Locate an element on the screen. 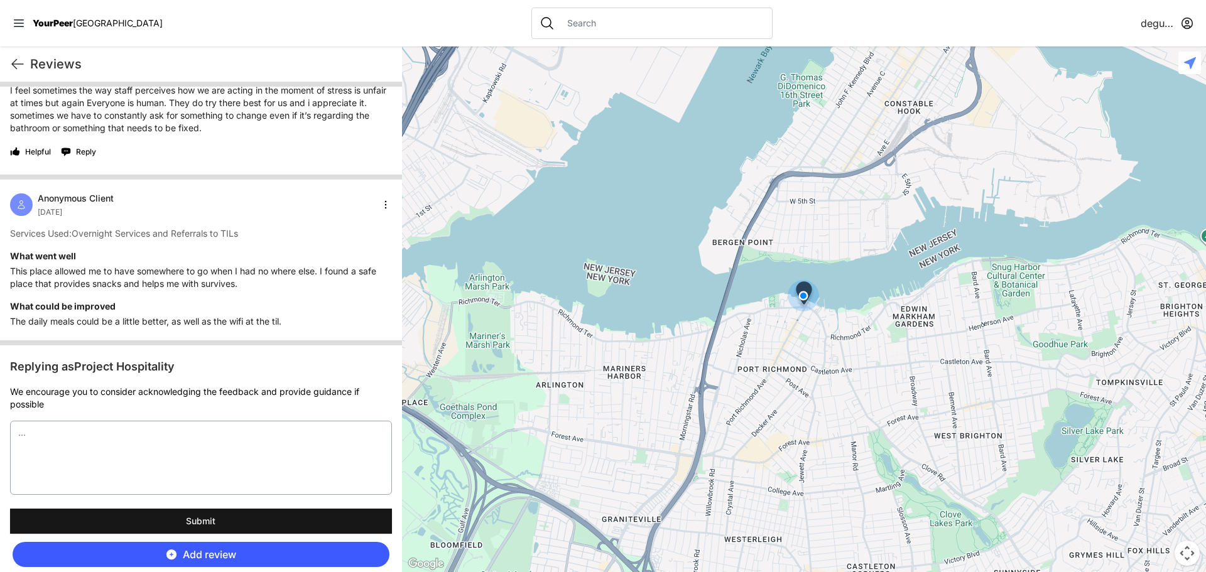 The image size is (1206, 572). h4: What went well is located at coordinates (201, 256).